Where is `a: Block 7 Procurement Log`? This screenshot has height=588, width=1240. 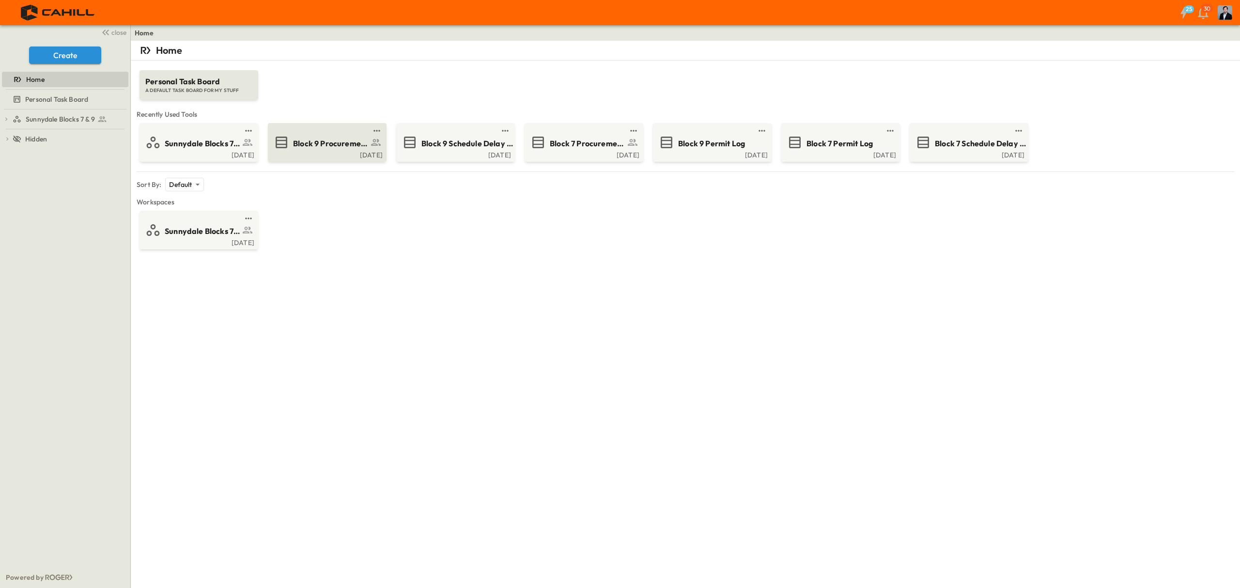 a: Block 7 Procurement Log is located at coordinates (583, 142).